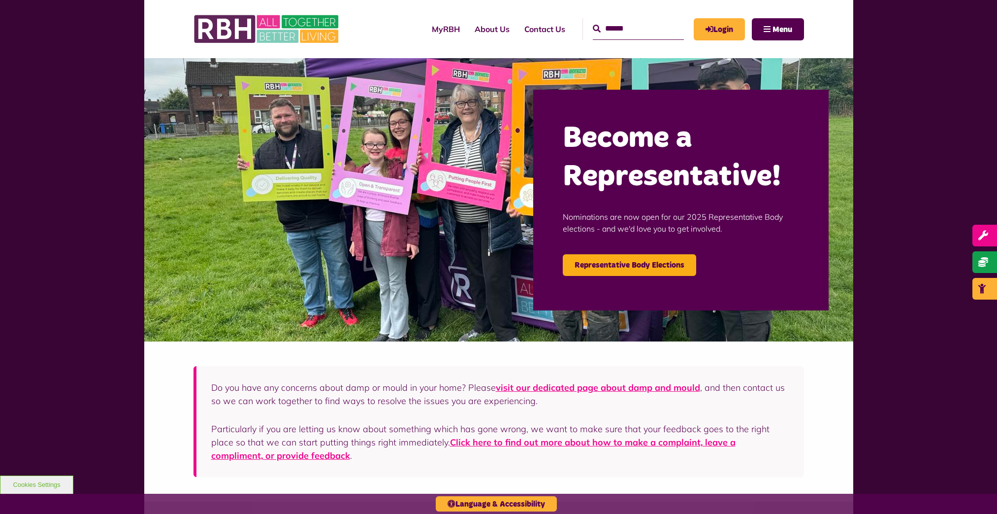 This screenshot has width=997, height=514. Describe the element at coordinates (492, 29) in the screenshot. I see `a: About Us` at that location.